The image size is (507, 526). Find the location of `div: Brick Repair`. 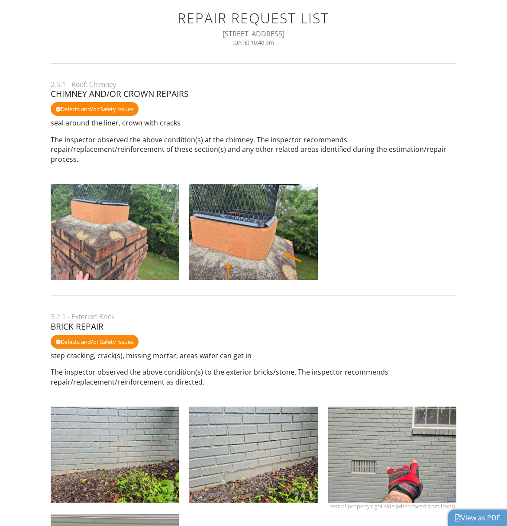

div: Brick Repair is located at coordinates (253, 327).